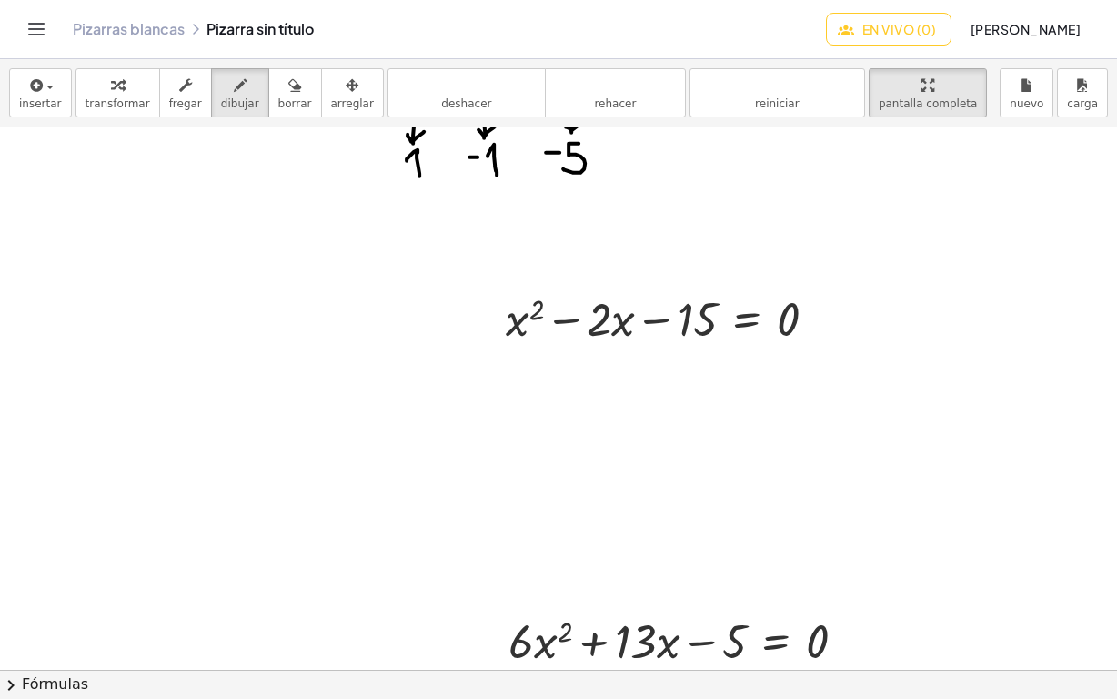 This screenshot has width=1117, height=699. What do you see at coordinates (36, 29) in the screenshot?
I see `button: Cambiar navegación` at bounding box center [36, 29].